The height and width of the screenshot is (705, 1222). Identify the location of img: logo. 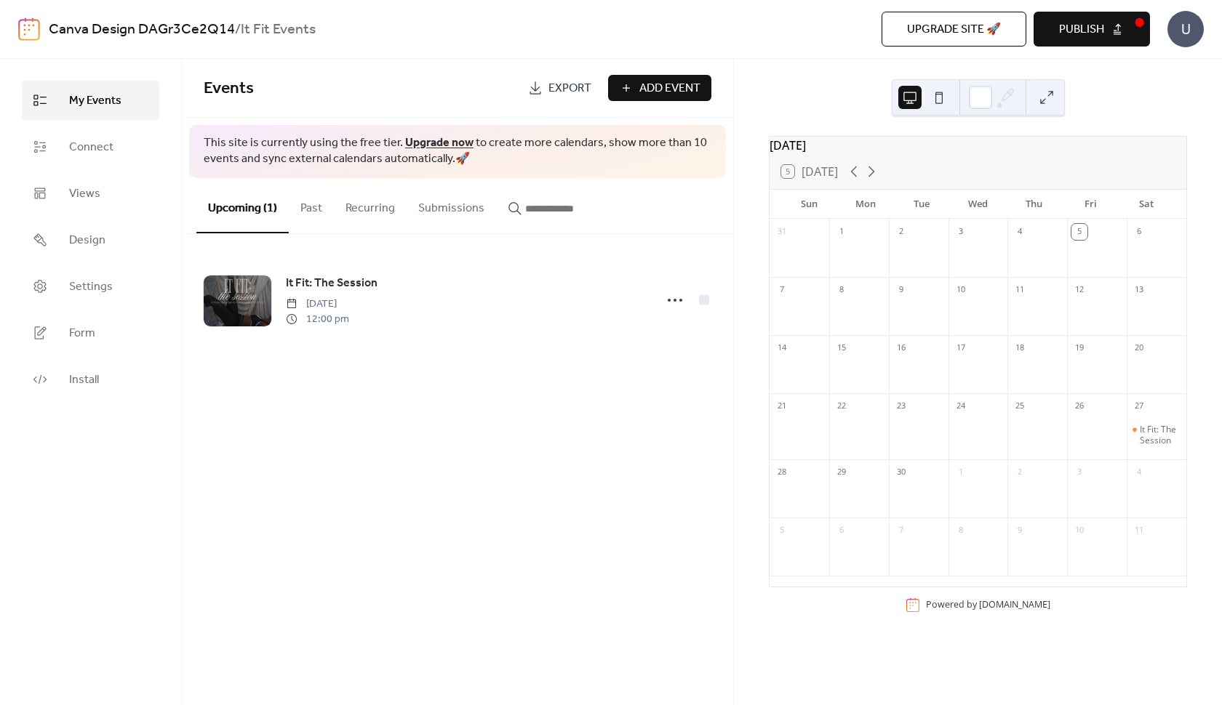
(29, 29).